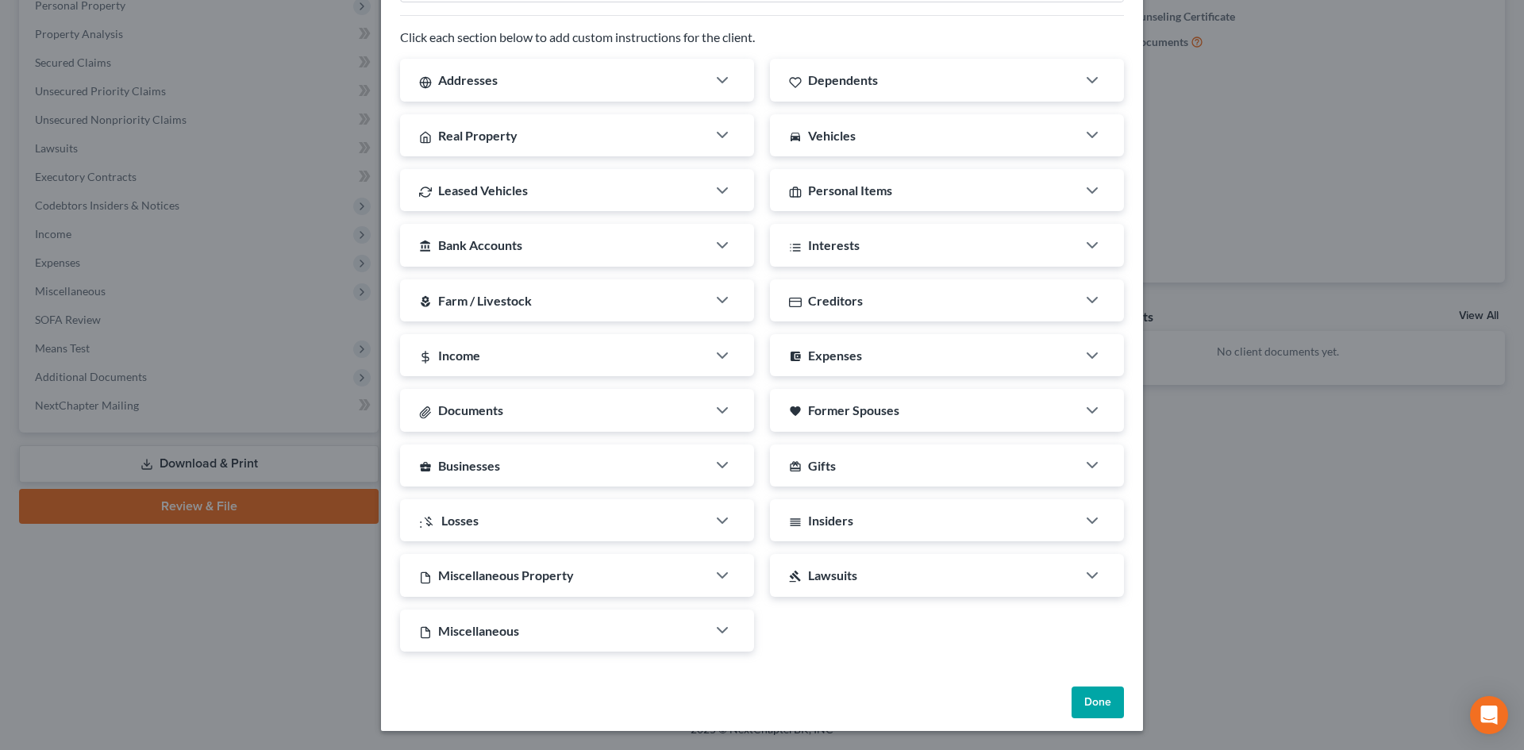 The height and width of the screenshot is (750, 1524). I want to click on span: Dependents, so click(843, 79).